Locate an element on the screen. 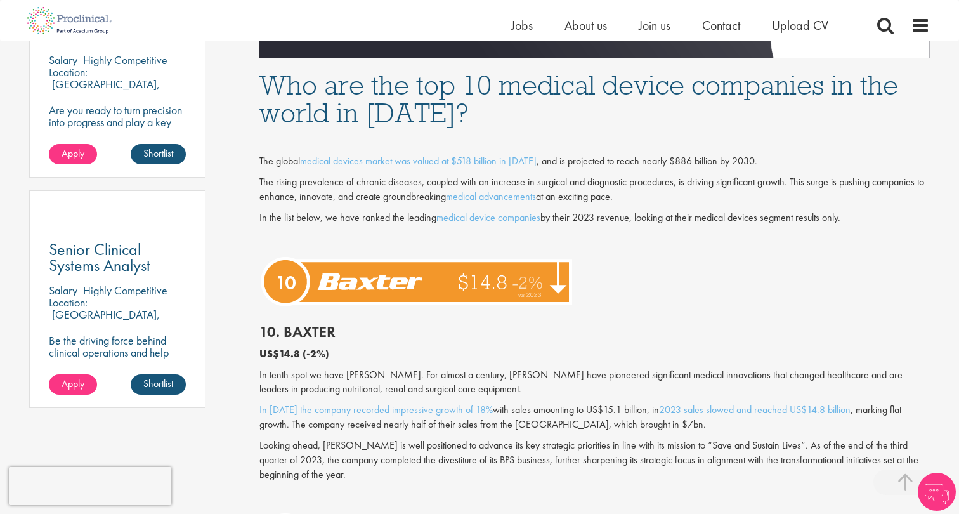 The height and width of the screenshot is (514, 959). a: Senior Clinical Systems Analyst is located at coordinates (117, 257).